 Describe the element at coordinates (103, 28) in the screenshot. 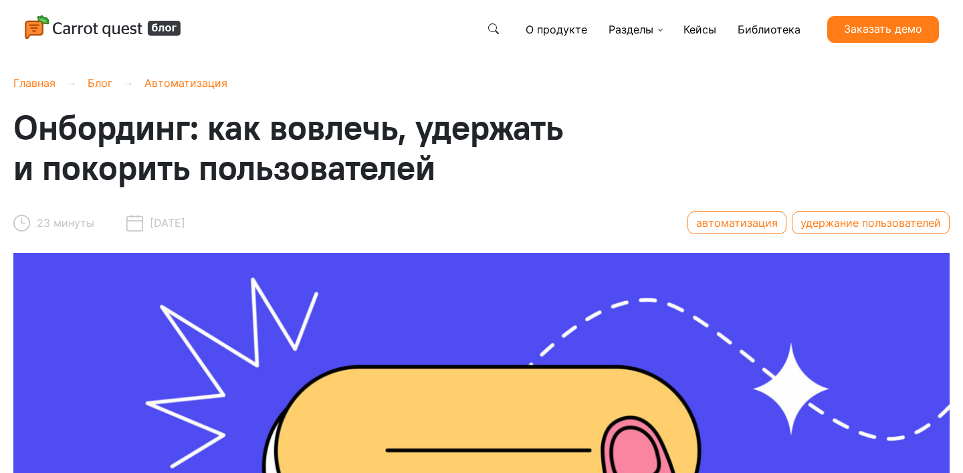

I see `img: Carrot quest` at that location.